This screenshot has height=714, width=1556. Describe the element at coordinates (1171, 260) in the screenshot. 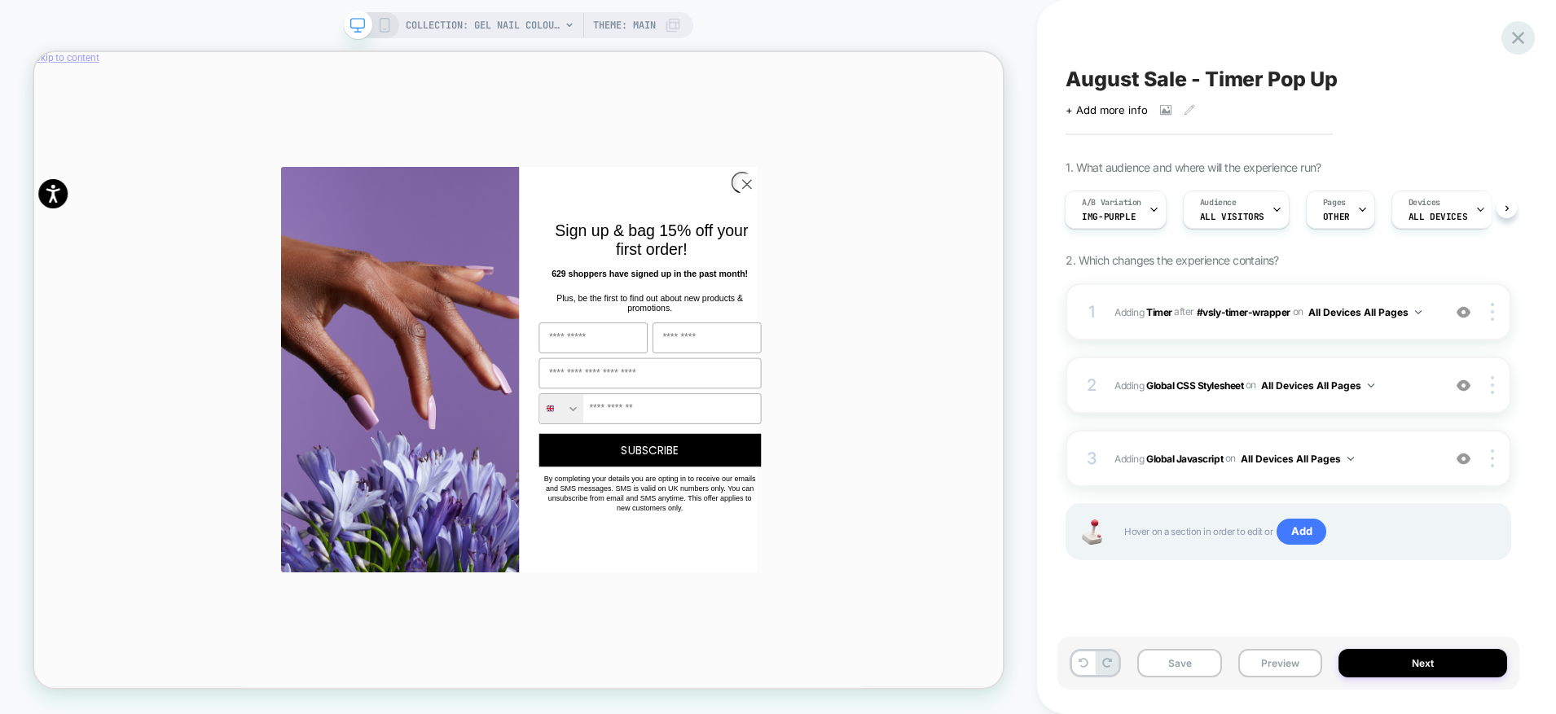

I see `span: 2. Which changes the experience contains?` at that location.